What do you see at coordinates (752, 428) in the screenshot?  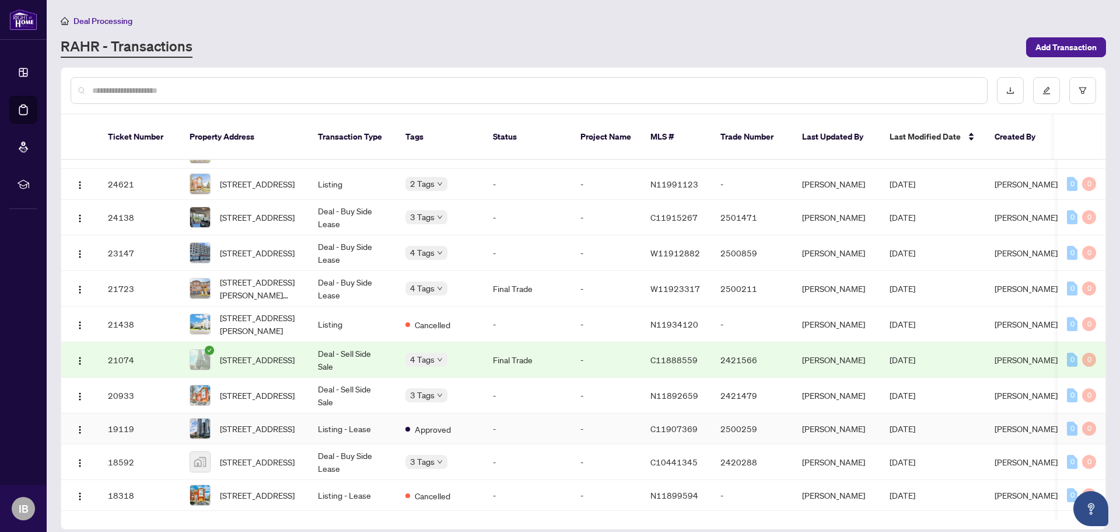 I see `td: 2500259` at bounding box center [752, 428].